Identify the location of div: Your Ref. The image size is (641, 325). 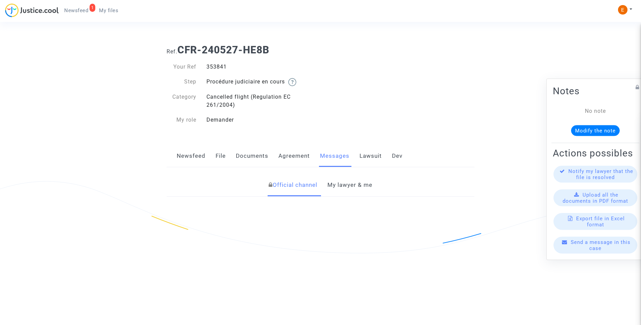
(181, 67).